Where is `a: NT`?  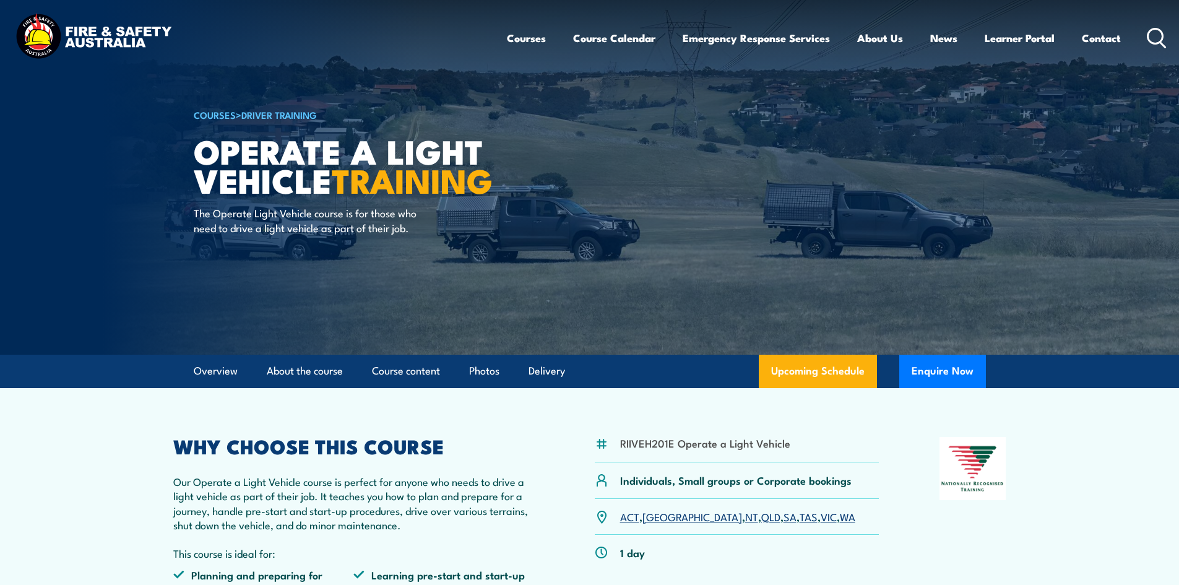 a: NT is located at coordinates (751, 516).